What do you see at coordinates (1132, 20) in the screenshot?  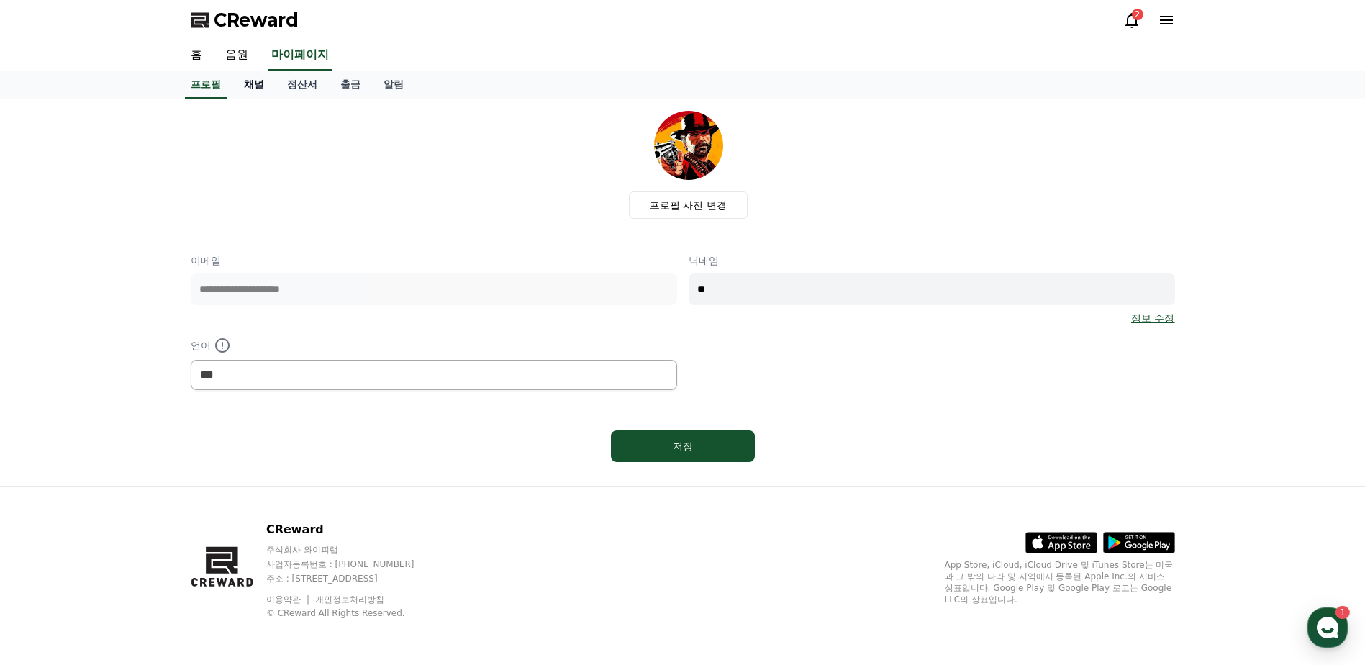 I see `a: 2` at bounding box center [1132, 20].